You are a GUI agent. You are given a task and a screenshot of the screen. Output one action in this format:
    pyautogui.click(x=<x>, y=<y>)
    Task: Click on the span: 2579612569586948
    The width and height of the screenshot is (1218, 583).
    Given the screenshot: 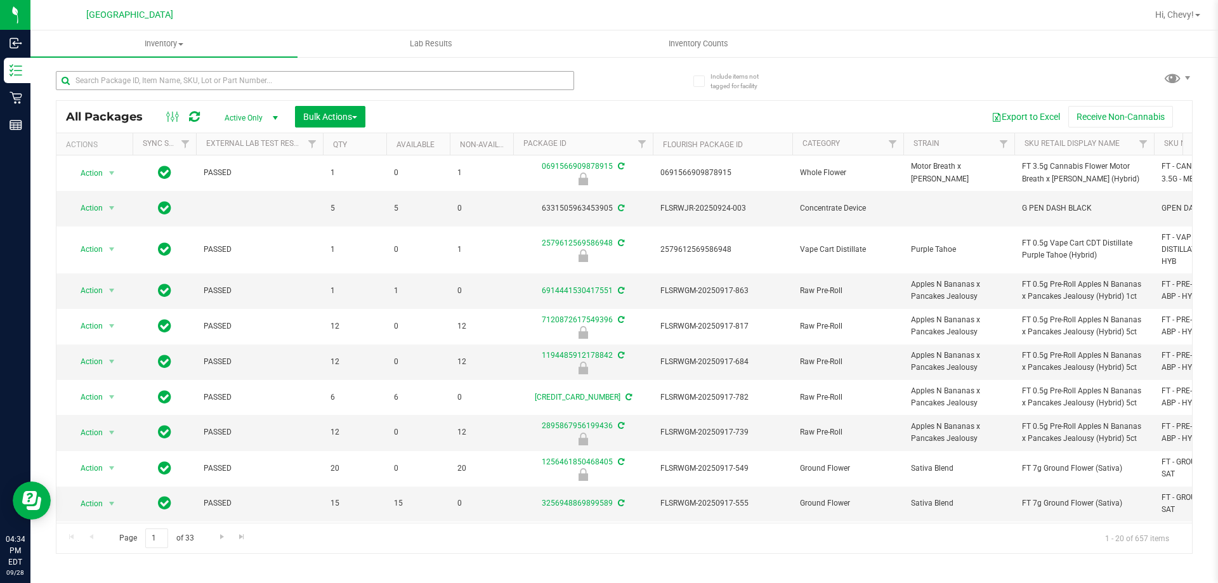 What is the action you would take?
    pyautogui.click(x=723, y=249)
    